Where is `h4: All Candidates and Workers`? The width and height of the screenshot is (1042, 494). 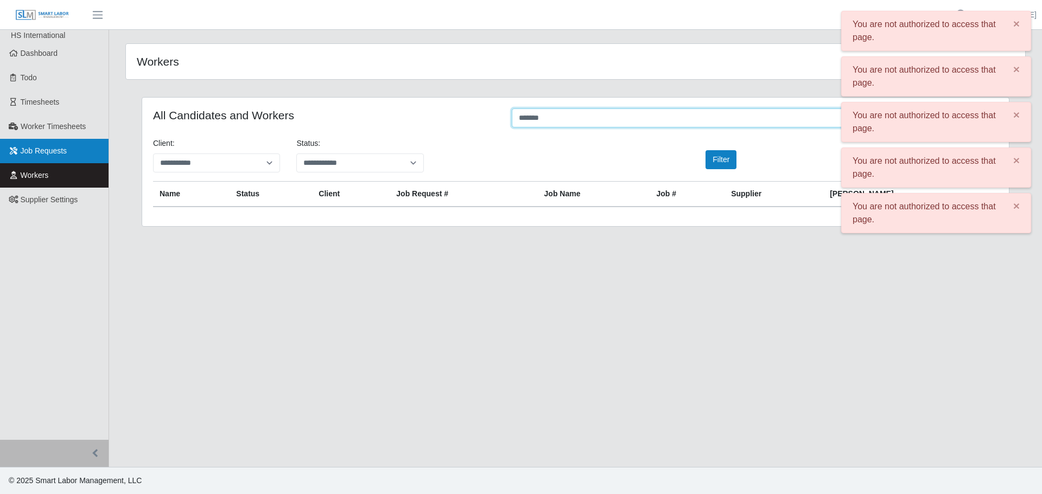
h4: All Candidates and Workers is located at coordinates (324, 115).